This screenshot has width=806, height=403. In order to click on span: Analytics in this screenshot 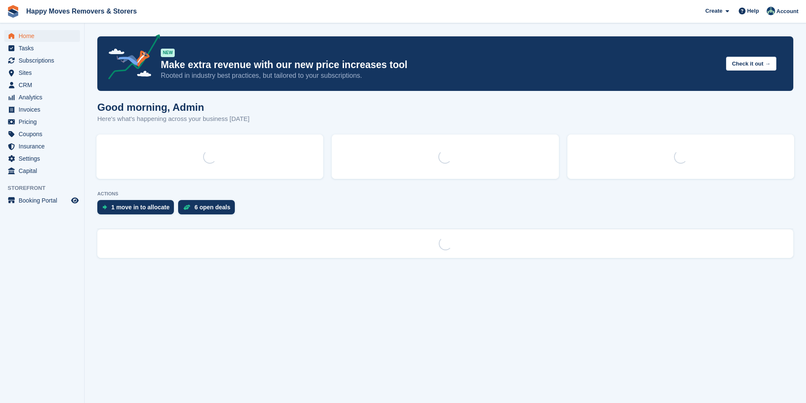, I will do `click(44, 97)`.